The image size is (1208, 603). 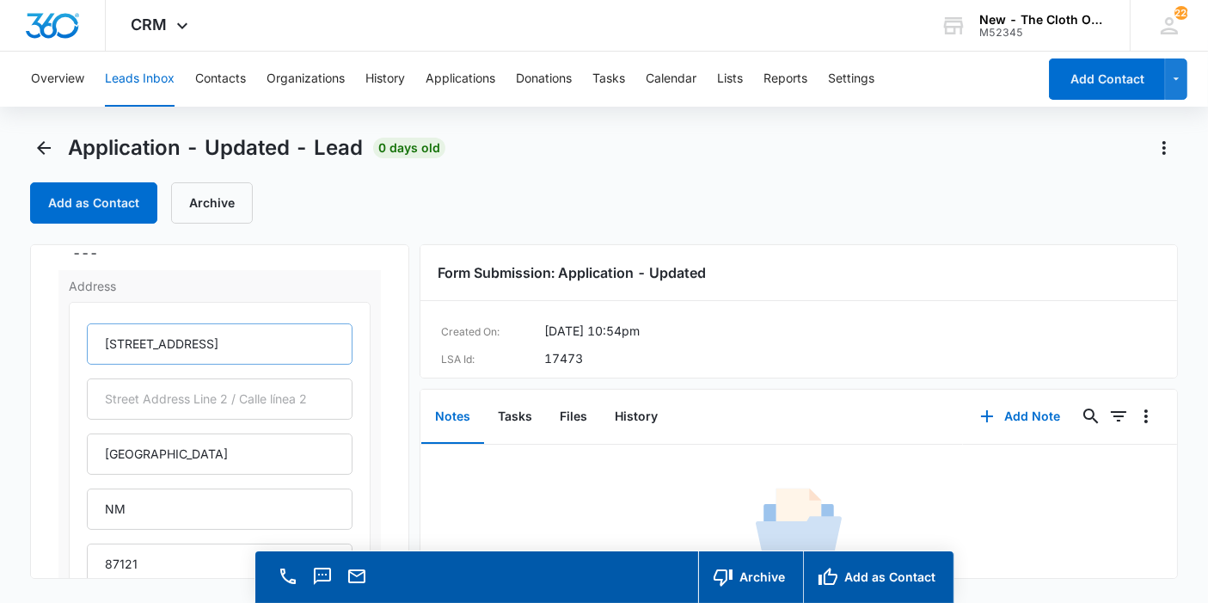 I want to click on a: Call, so click(x=288, y=581).